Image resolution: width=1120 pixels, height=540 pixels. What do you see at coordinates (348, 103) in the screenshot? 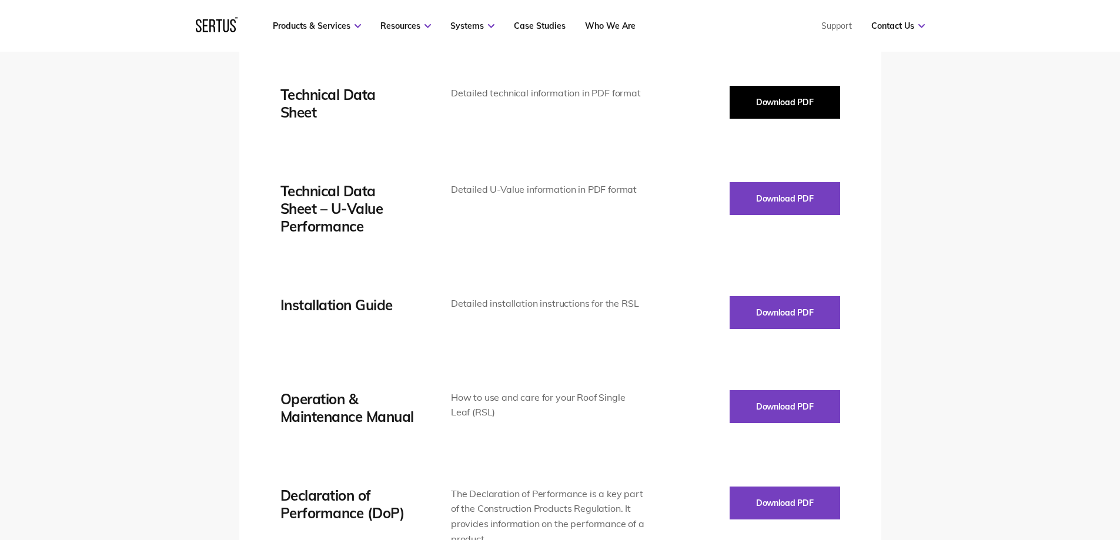
I see `div: Technical Data Sheet` at bounding box center [348, 103].